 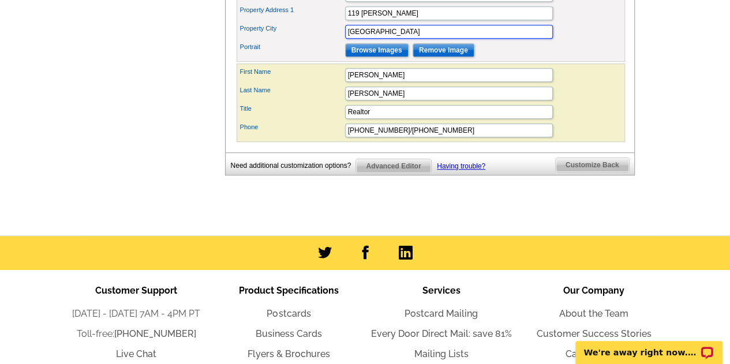 I want to click on label: Property City, so click(x=292, y=28).